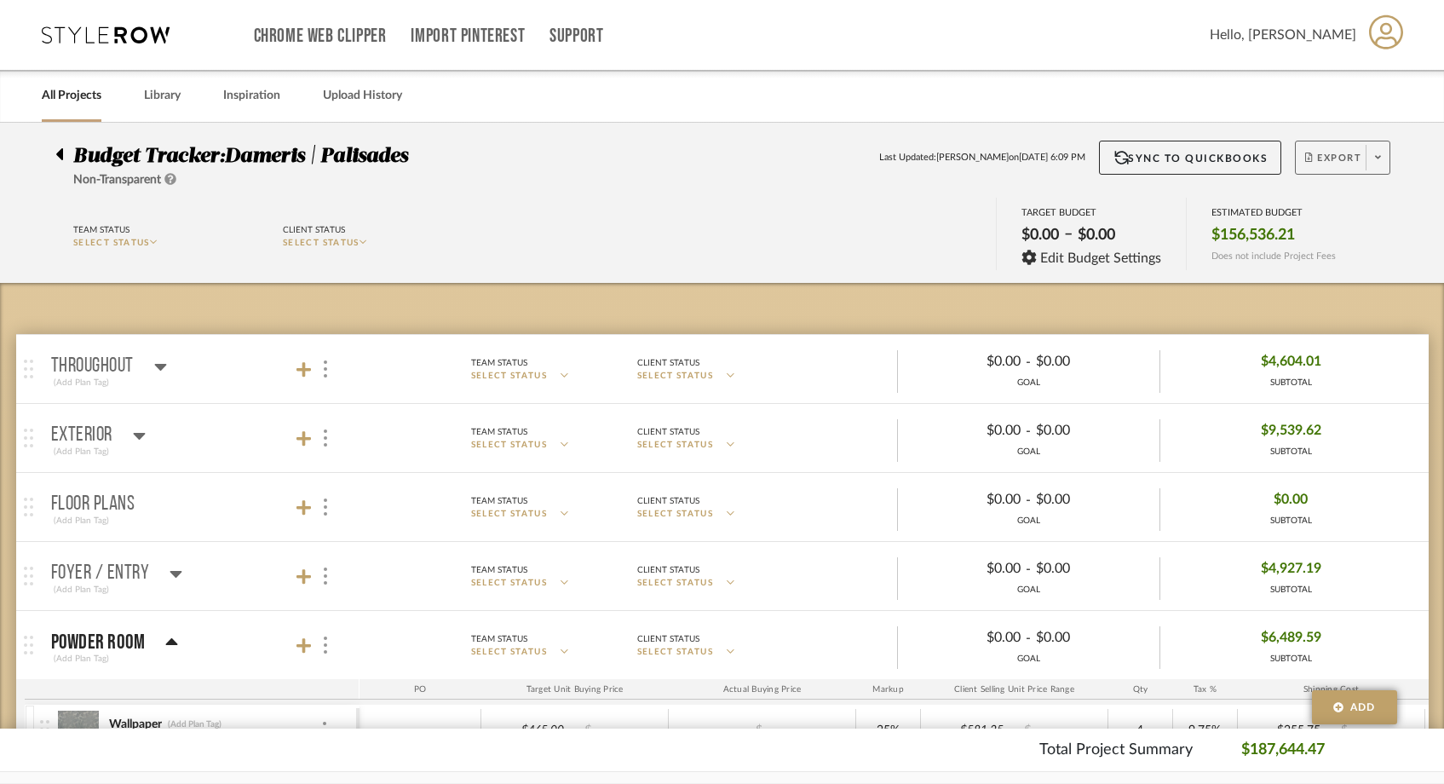 This screenshot has height=784, width=1444. I want to click on p: Throughout, so click(92, 366).